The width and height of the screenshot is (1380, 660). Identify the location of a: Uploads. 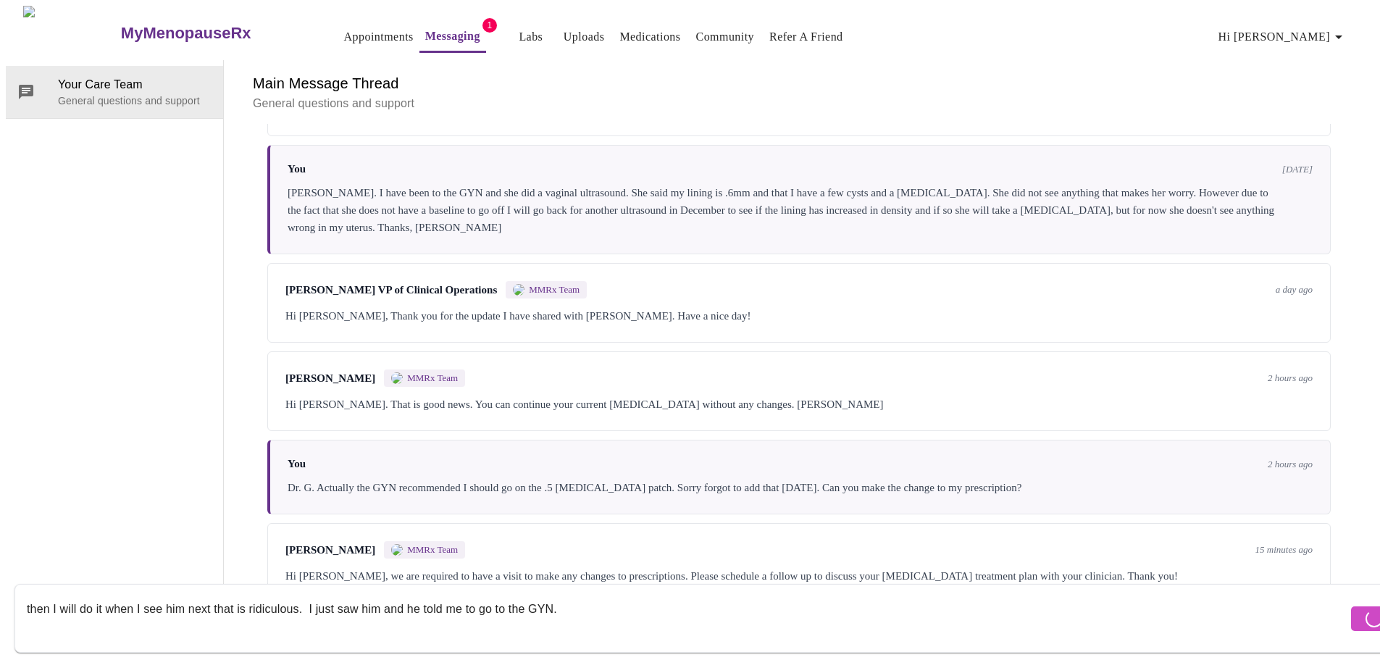
(584, 37).